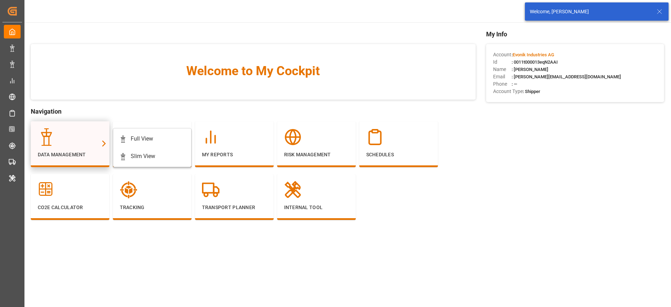  I want to click on p: My Reports, so click(234, 155).